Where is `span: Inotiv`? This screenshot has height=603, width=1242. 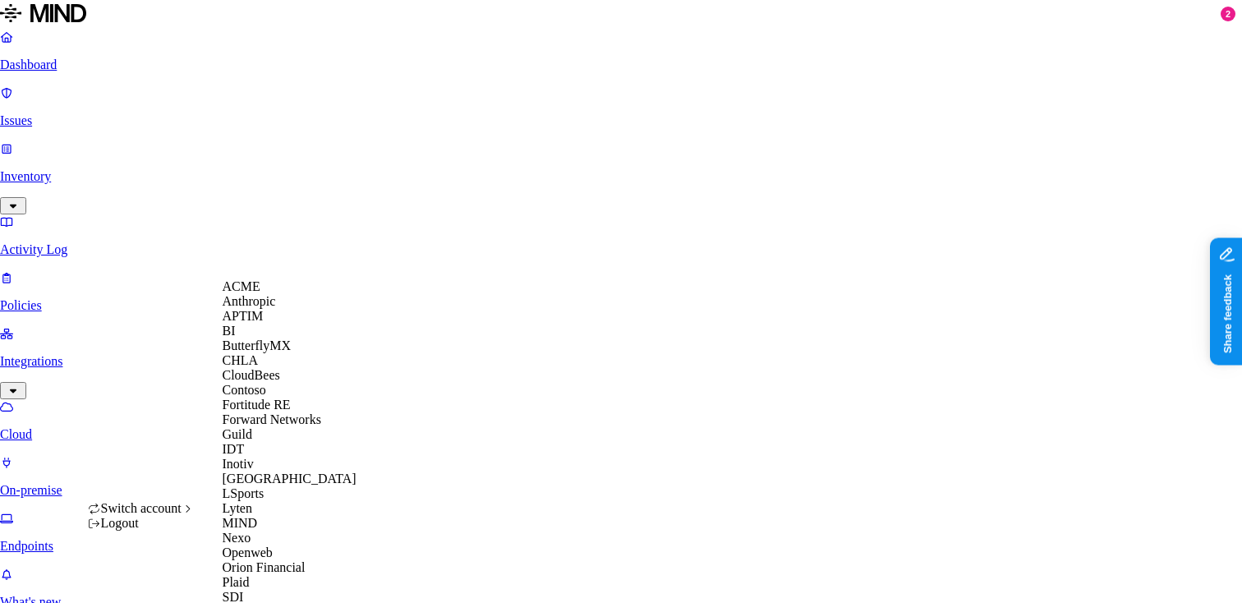
span: Inotiv is located at coordinates (238, 463).